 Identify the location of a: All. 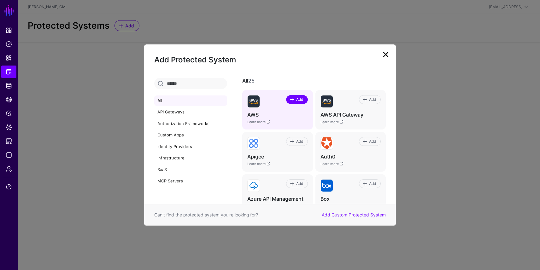
(190, 101).